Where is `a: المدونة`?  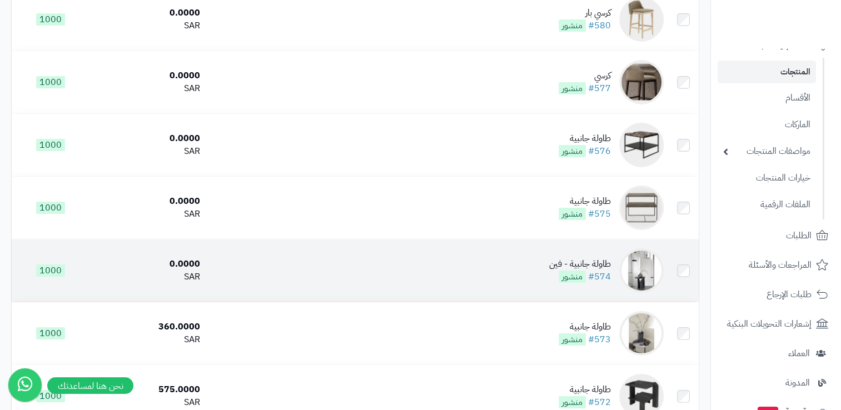 a: المدونة is located at coordinates (776, 383).